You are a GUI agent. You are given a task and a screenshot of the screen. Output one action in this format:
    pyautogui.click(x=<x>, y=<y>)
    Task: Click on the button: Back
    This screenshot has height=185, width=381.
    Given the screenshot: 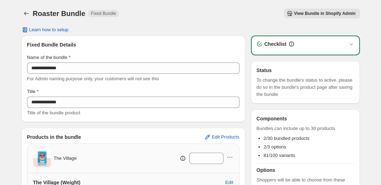 What is the action you would take?
    pyautogui.click(x=26, y=14)
    